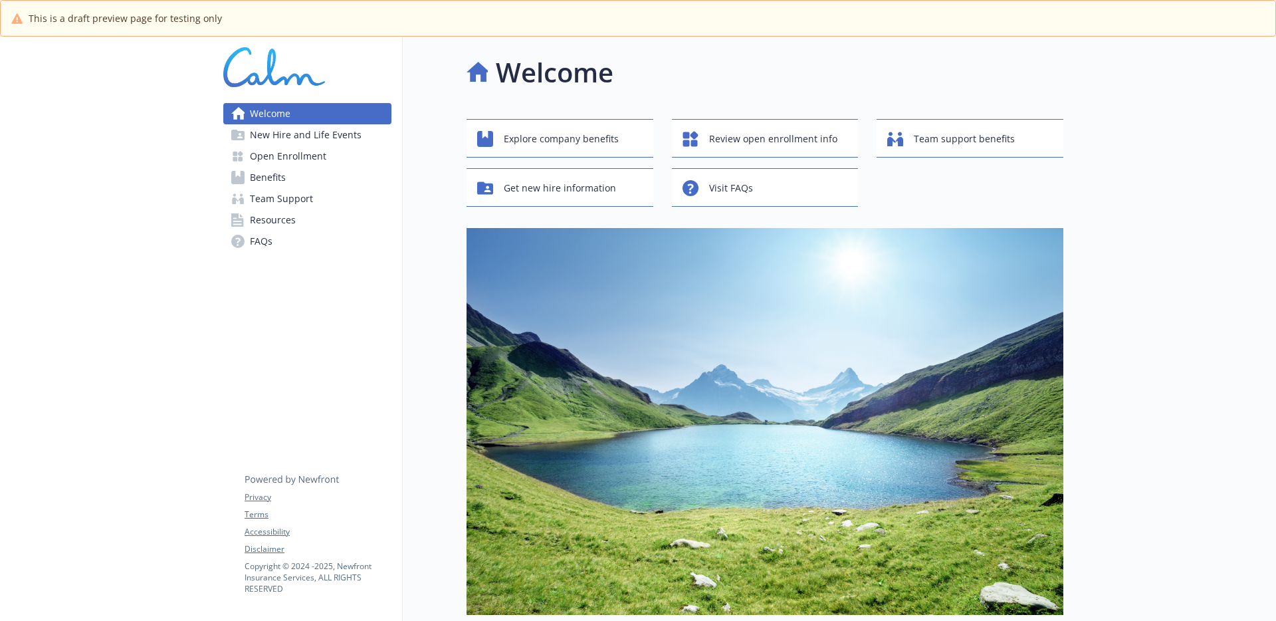  Describe the element at coordinates (272, 220) in the screenshot. I see `span: Resources` at that location.